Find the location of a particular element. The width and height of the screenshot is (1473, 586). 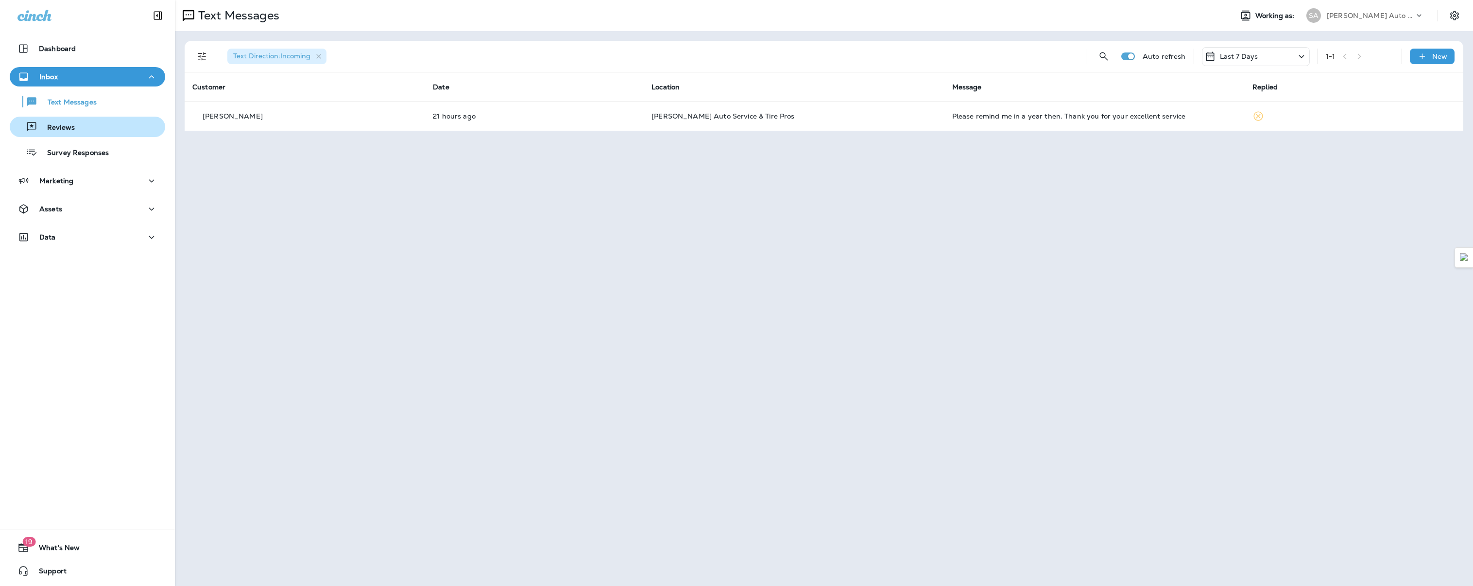

button: Marketing is located at coordinates (87, 181).